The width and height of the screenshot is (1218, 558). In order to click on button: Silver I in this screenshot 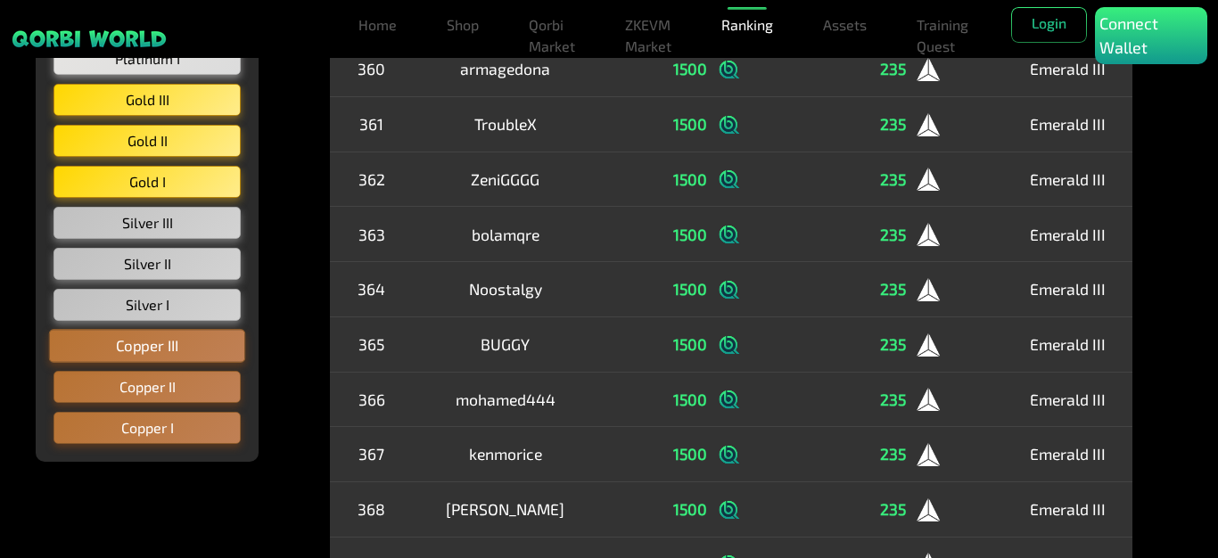, I will do `click(147, 305)`.